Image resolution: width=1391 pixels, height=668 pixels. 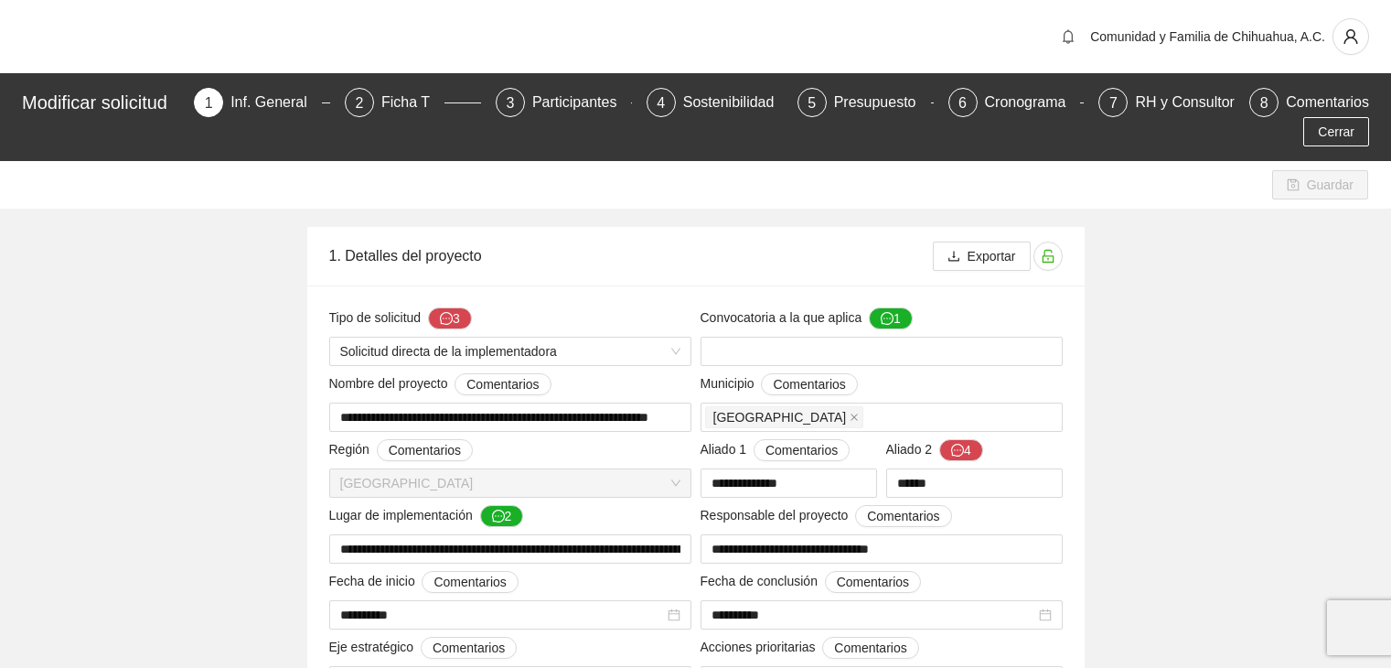 What do you see at coordinates (359, 102) in the screenshot?
I see `span: 2` at bounding box center [359, 102].